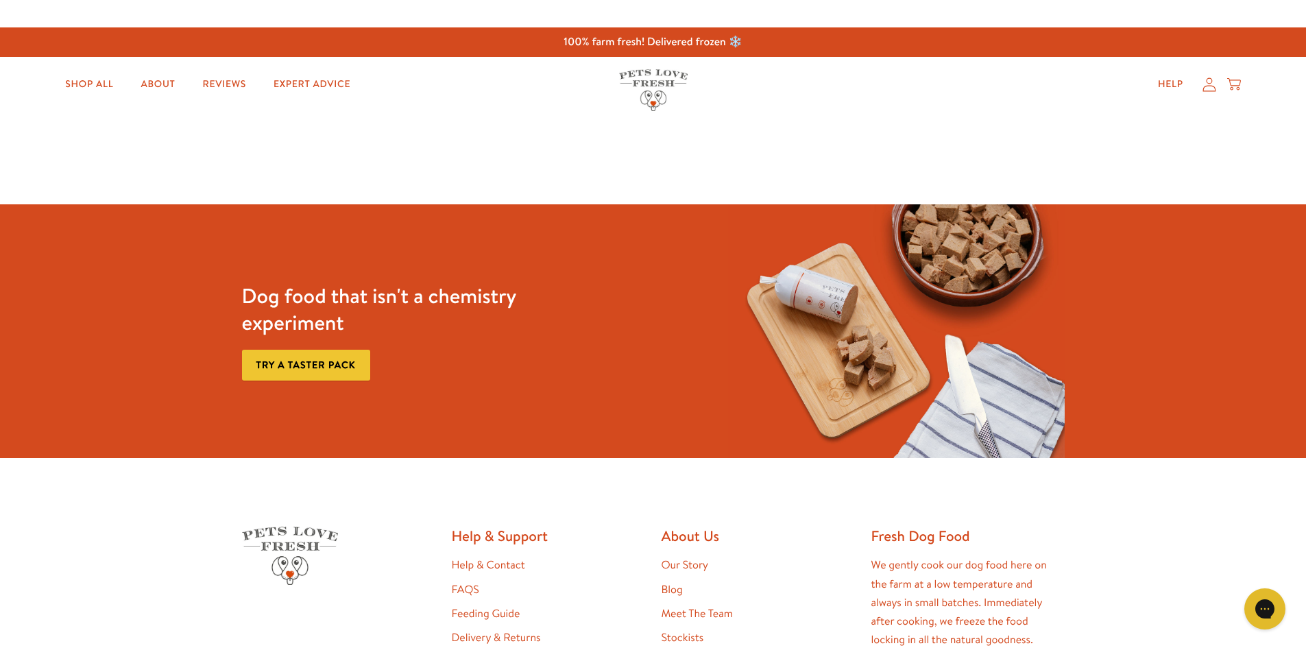  What do you see at coordinates (683, 638) in the screenshot?
I see `a: Stockists` at bounding box center [683, 638].